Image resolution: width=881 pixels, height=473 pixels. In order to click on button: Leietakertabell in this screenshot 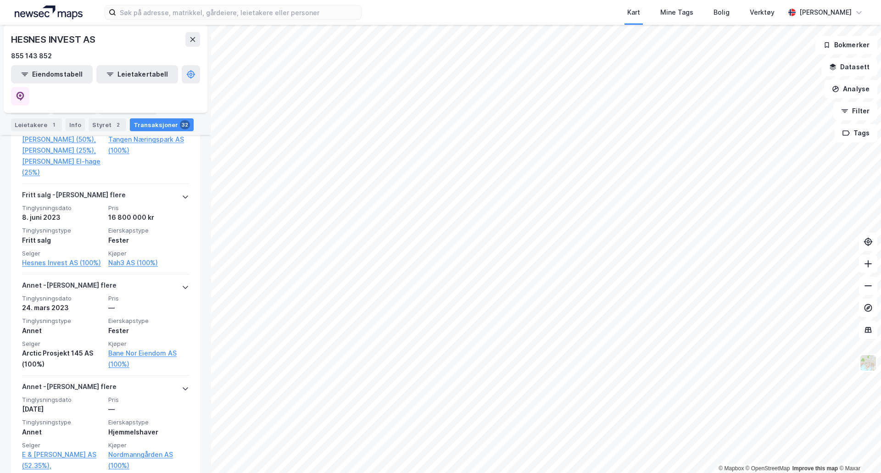, I will do `click(137, 74)`.